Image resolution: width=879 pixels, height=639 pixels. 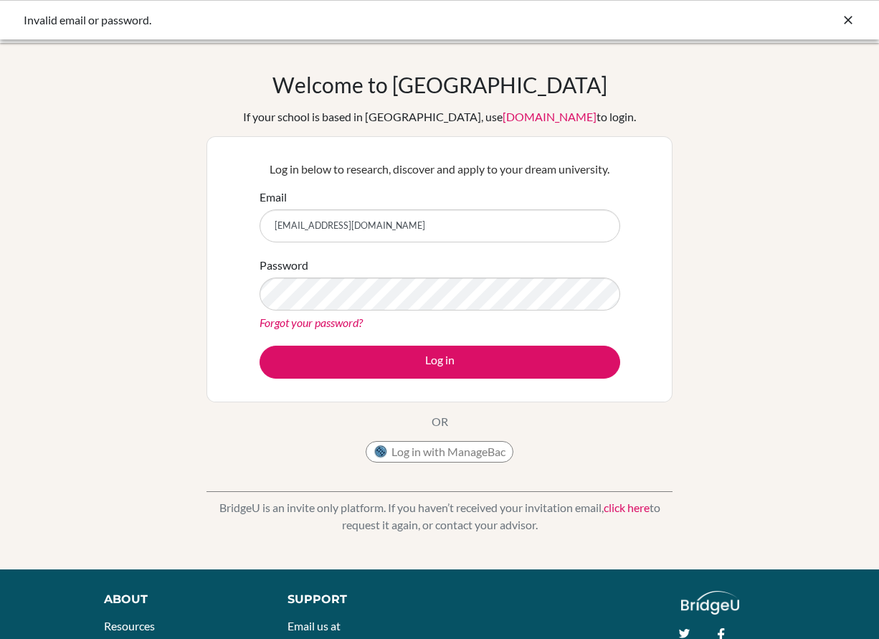 What do you see at coordinates (332, 20) in the screenshot?
I see `div: Invalid email or password.` at bounding box center [332, 20].